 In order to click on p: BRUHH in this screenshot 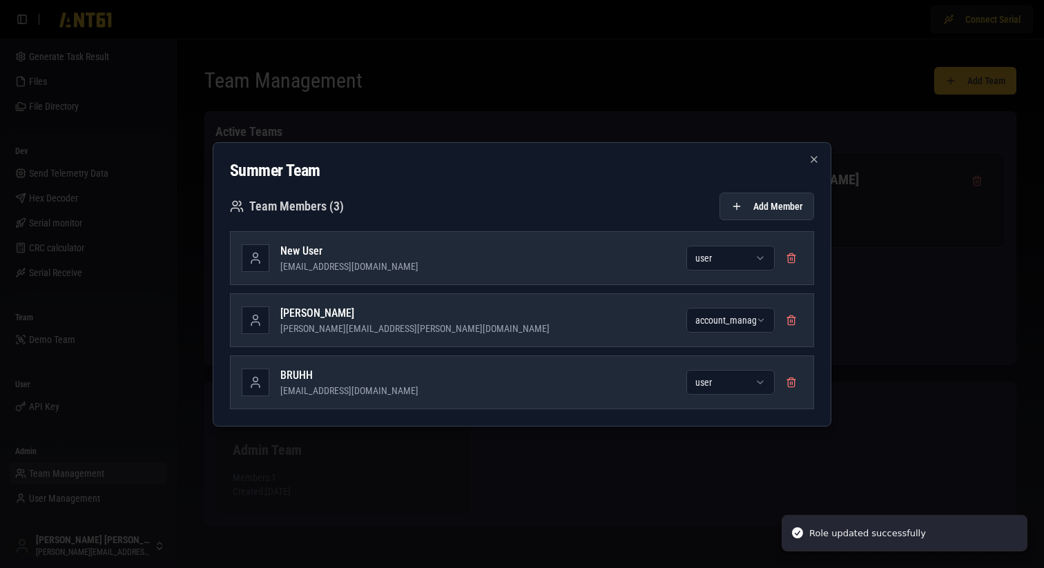, I will do `click(349, 376)`.